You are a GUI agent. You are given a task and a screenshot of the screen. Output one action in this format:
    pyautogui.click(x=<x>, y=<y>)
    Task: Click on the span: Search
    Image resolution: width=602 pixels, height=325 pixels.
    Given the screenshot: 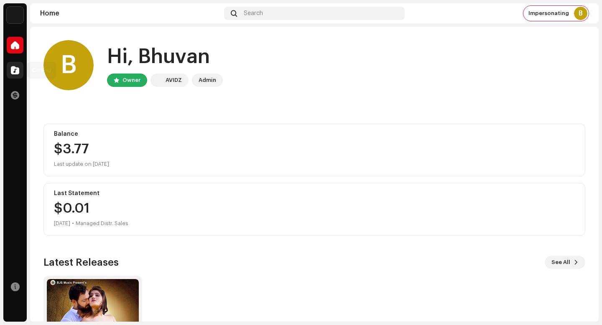 What is the action you would take?
    pyautogui.click(x=253, y=13)
    